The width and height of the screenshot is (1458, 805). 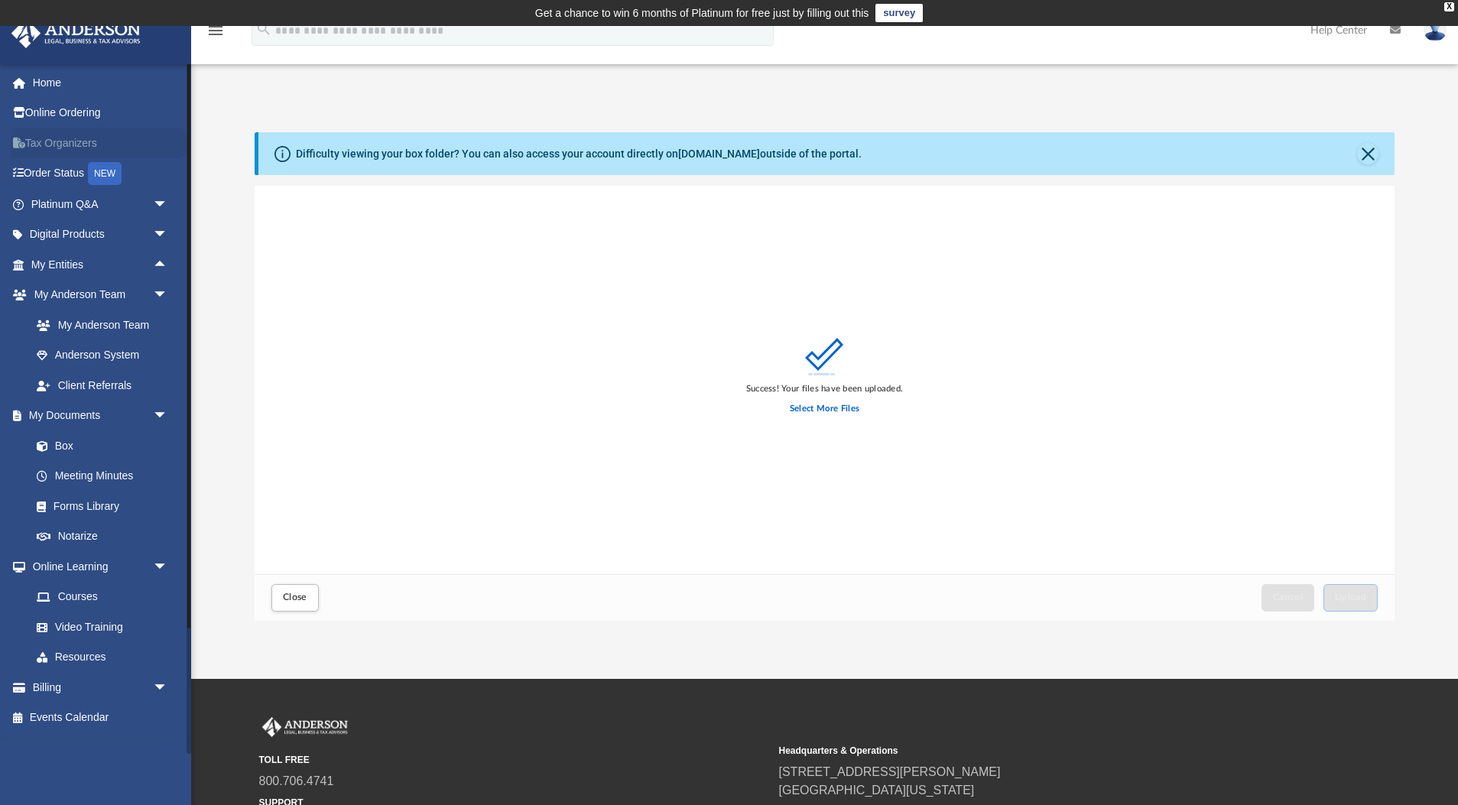 What do you see at coordinates (1351, 597) in the screenshot?
I see `span: Upload` at bounding box center [1351, 597].